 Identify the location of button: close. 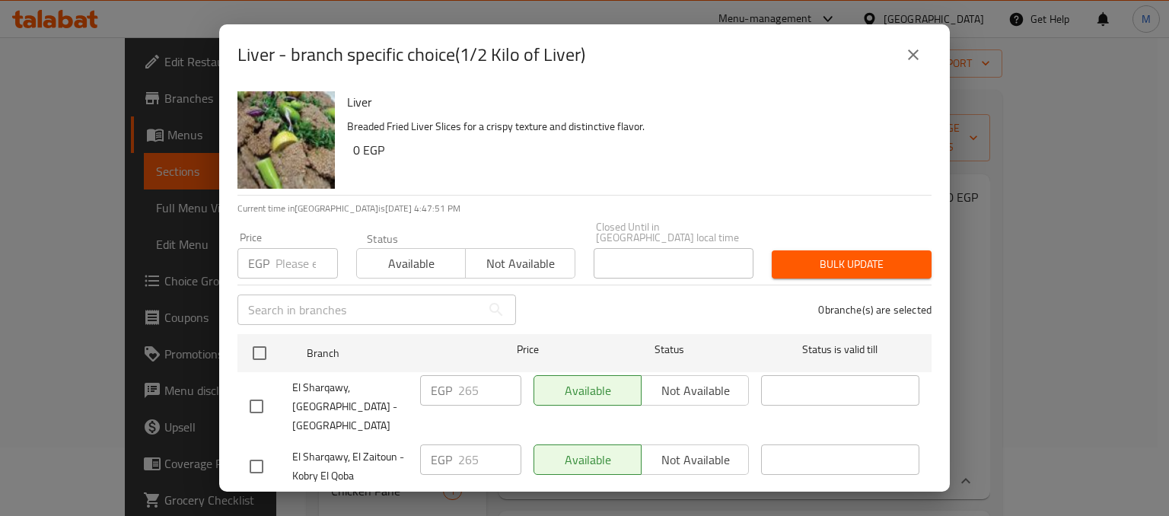
(914, 55).